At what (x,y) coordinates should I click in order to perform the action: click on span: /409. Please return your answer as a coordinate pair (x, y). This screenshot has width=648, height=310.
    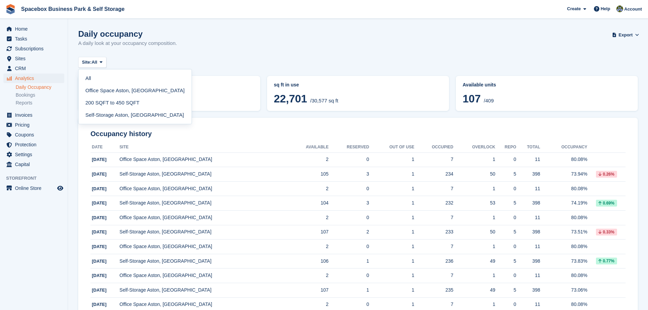
    Looking at the image, I should click on (489, 100).